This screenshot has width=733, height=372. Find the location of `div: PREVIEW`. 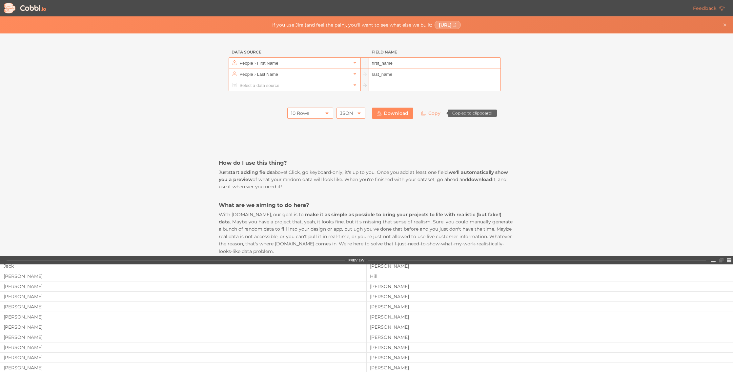

div: PREVIEW is located at coordinates (356, 260).